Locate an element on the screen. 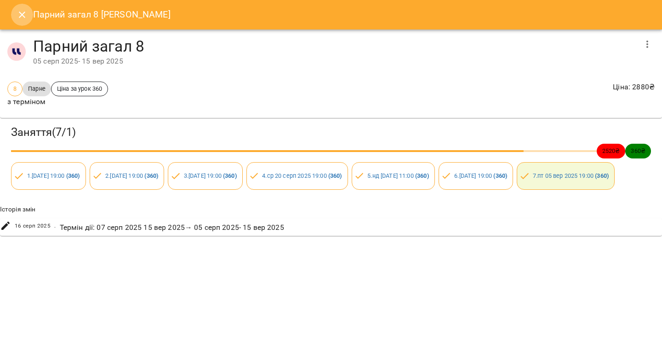 The height and width of the screenshot is (363, 662). h3: Заняття ( 7 / 1 ) is located at coordinates (331, 132).